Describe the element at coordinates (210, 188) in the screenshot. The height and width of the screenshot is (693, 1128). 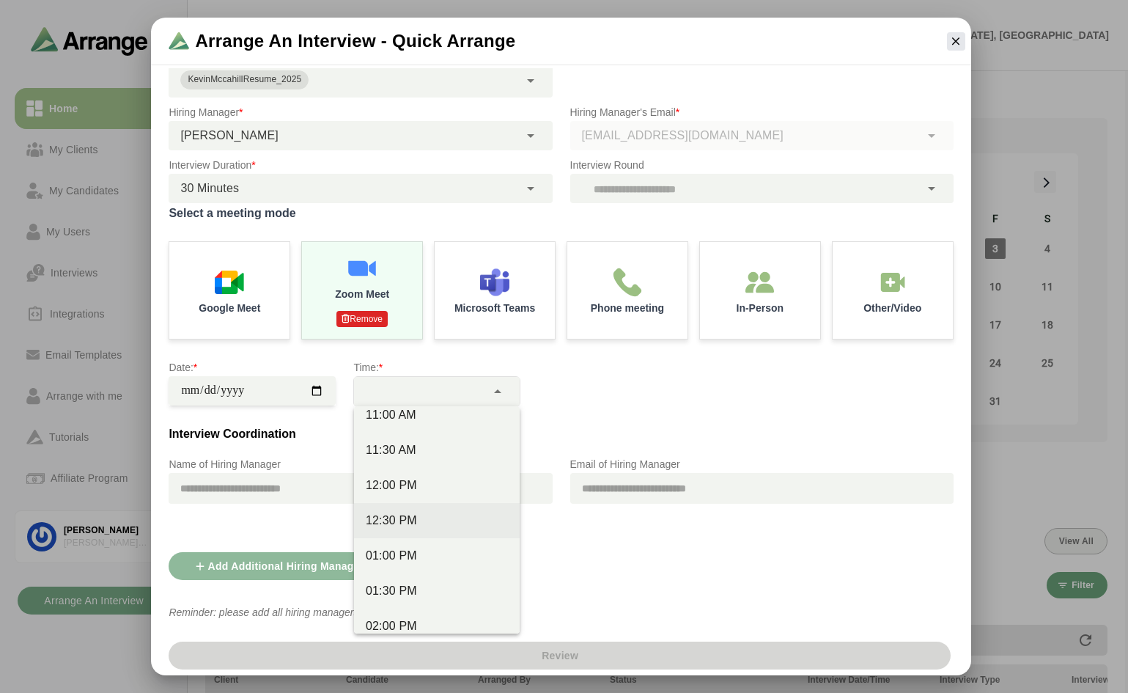
I see `span: 30 Minutes` at that location.